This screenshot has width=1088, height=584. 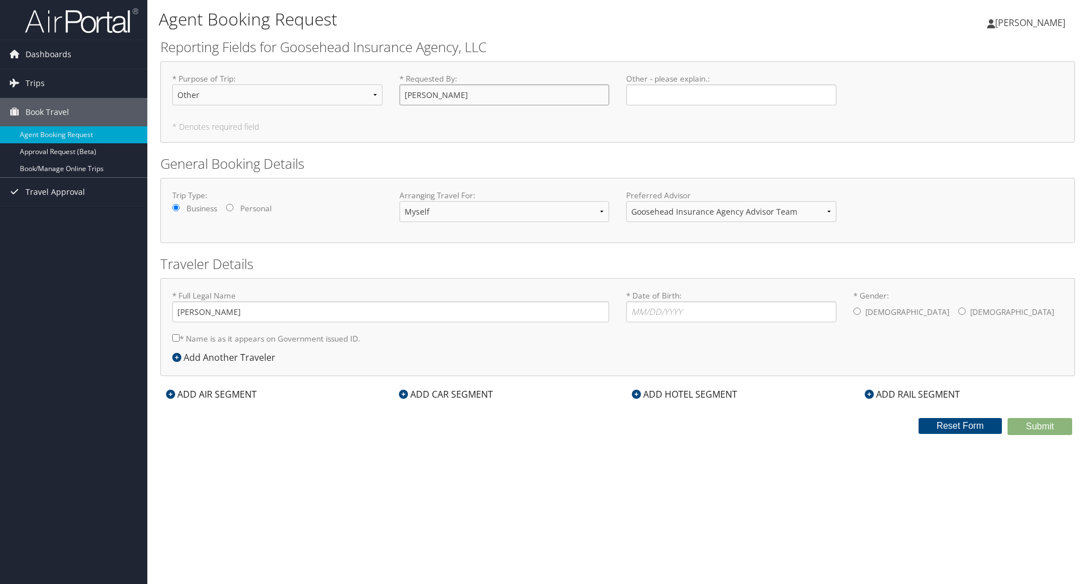 What do you see at coordinates (256, 208) in the screenshot?
I see `label: Personal` at bounding box center [256, 208].